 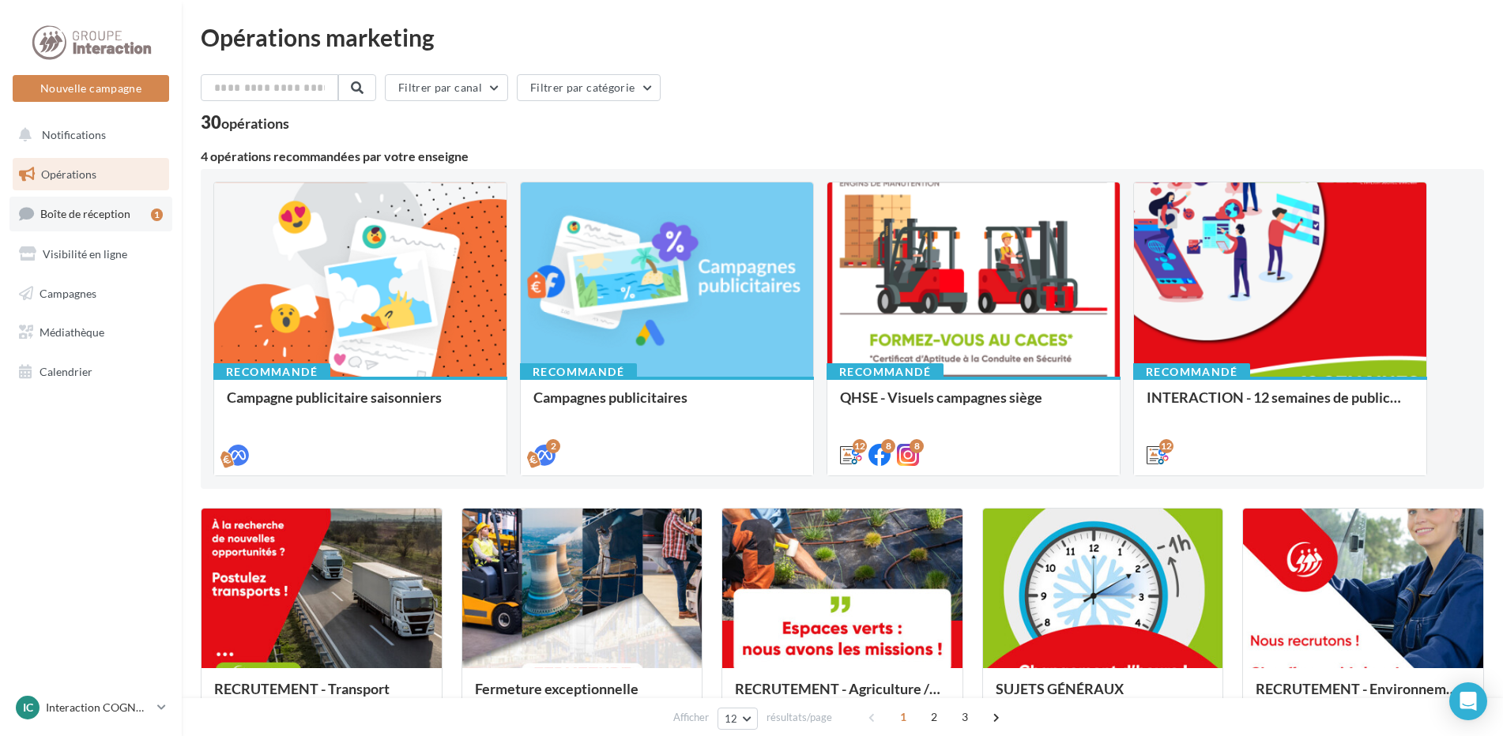 I want to click on span: Notifications, so click(x=73, y=134).